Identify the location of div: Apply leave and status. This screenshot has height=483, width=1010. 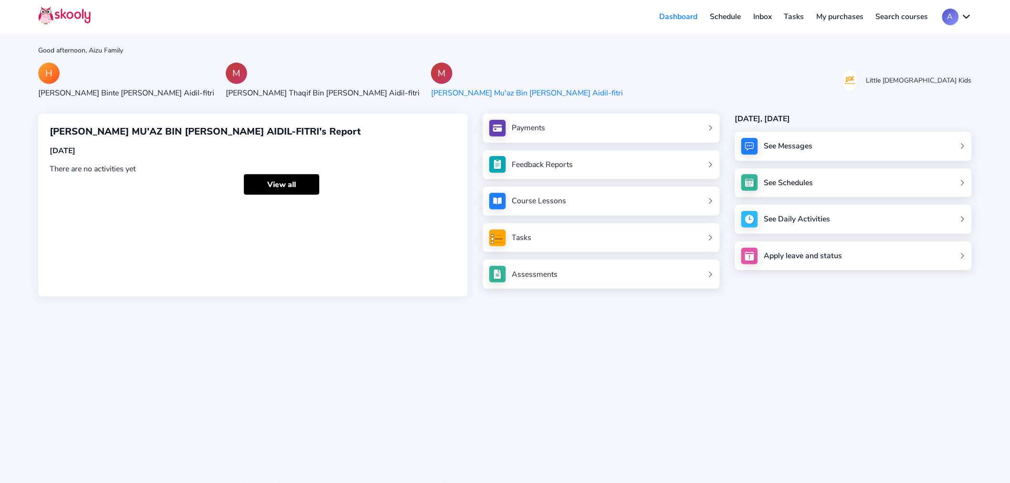
(803, 256).